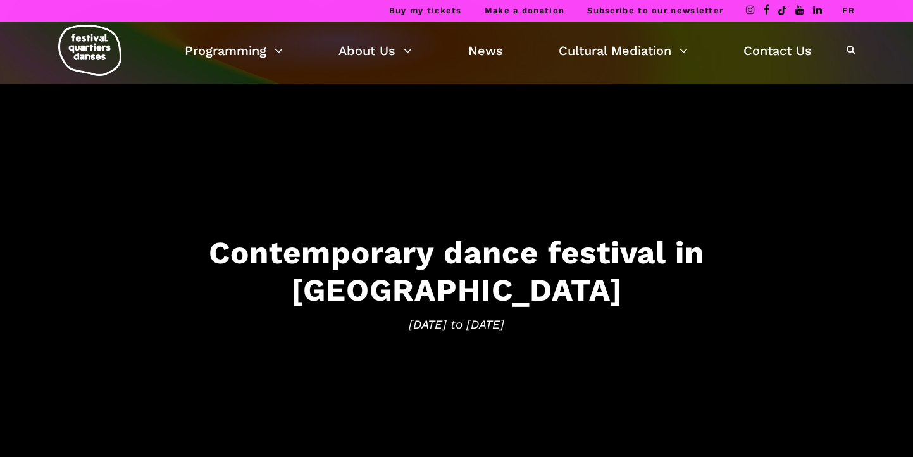  Describe the element at coordinates (524, 10) in the screenshot. I see `a: Make a donation` at that location.